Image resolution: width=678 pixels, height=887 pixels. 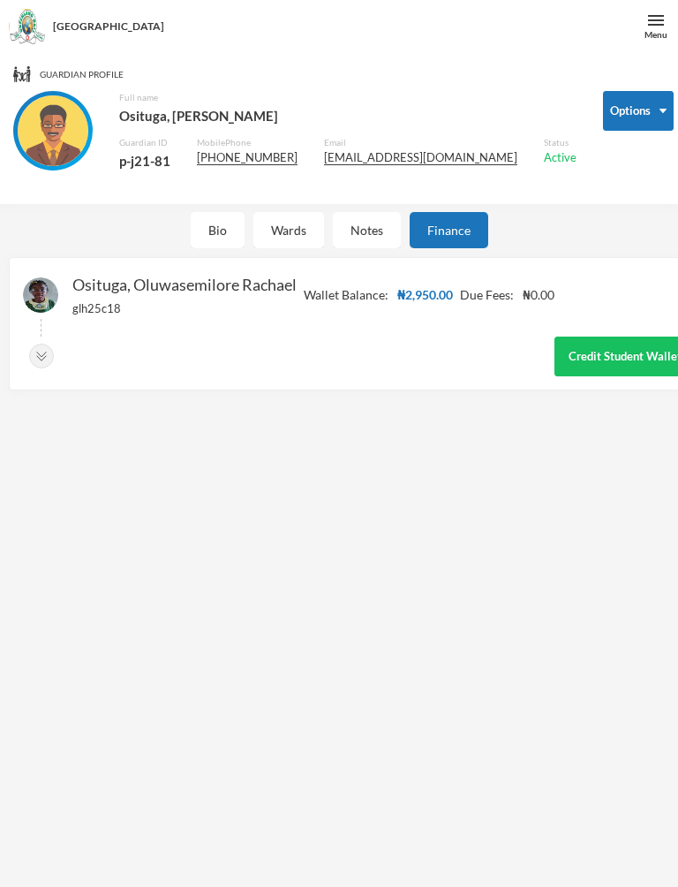 What do you see at coordinates (420, 142) in the screenshot?
I see `div: Email` at bounding box center [420, 142].